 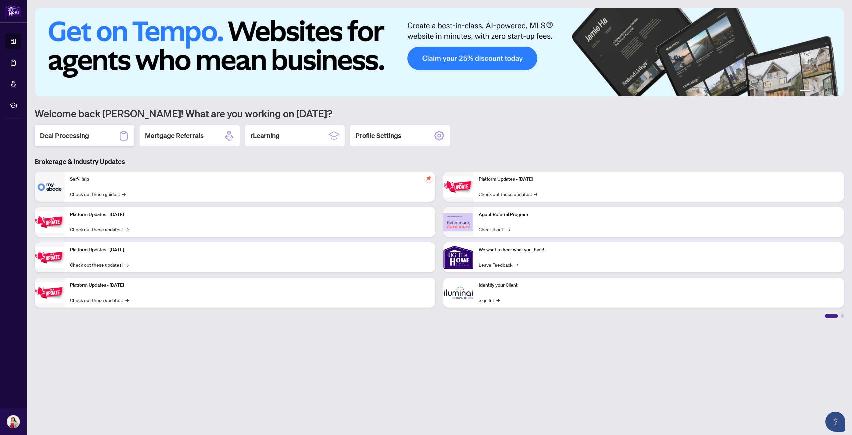 What do you see at coordinates (440, 162) in the screenshot?
I see `h3: Brokerage & Industry Updates` at bounding box center [440, 162].